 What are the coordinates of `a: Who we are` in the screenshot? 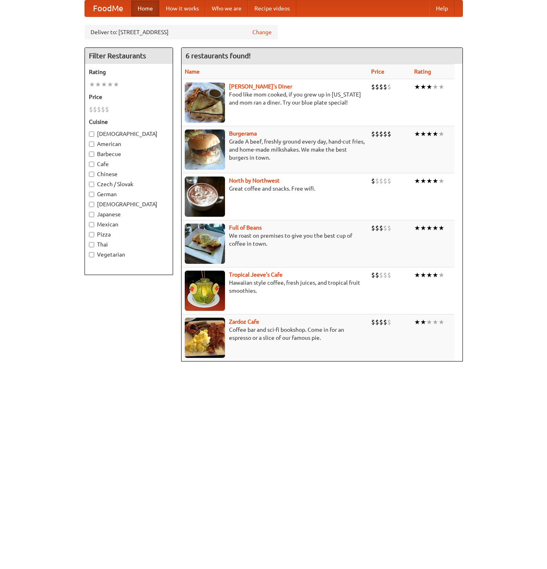 It's located at (227, 8).